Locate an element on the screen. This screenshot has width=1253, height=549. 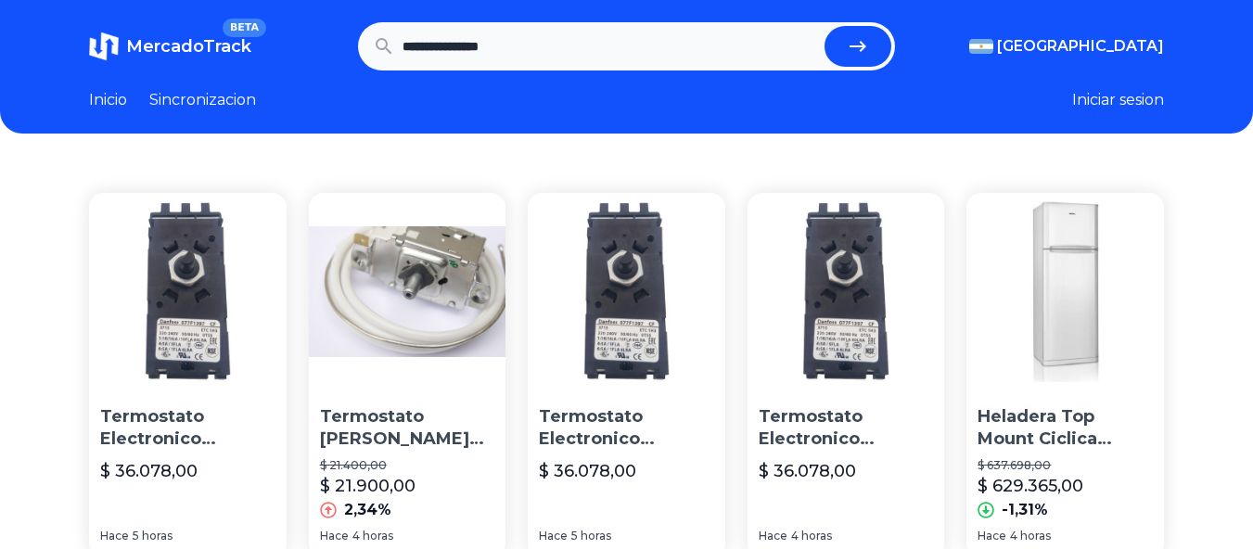
img: Argentina is located at coordinates (981, 46).